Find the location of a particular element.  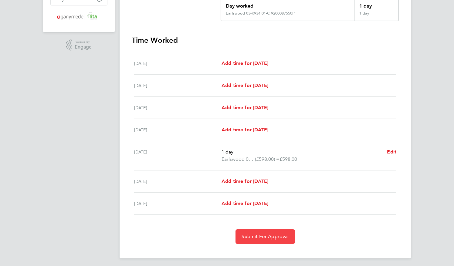

p: 1 day is located at coordinates (302, 152).